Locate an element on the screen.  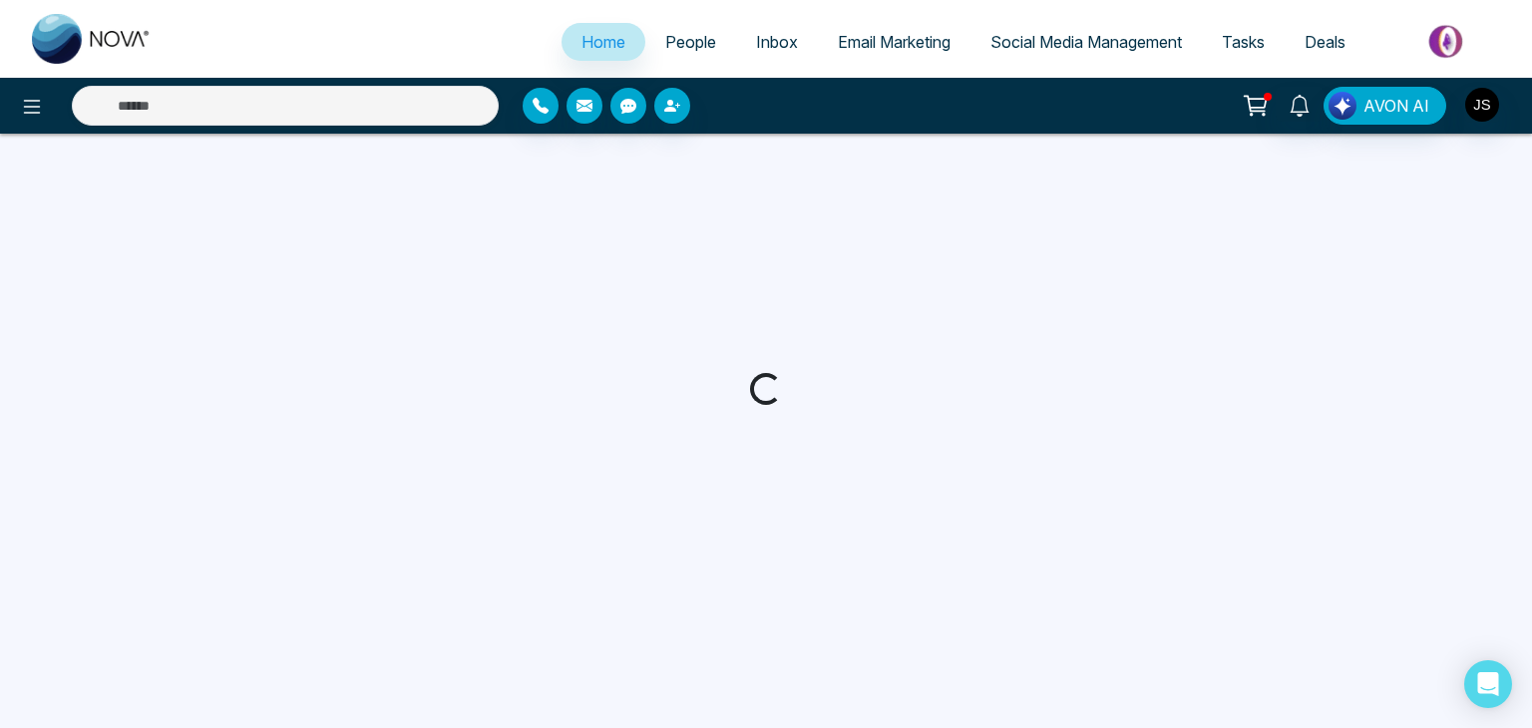
span: Home is located at coordinates (603, 42).